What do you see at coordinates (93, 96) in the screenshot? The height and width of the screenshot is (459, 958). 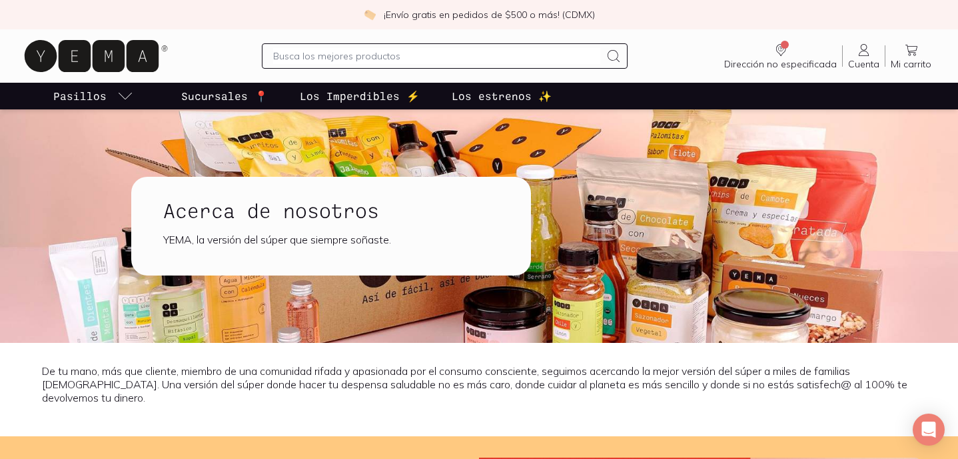 I see `a: pasillo-todos-link` at bounding box center [93, 96].